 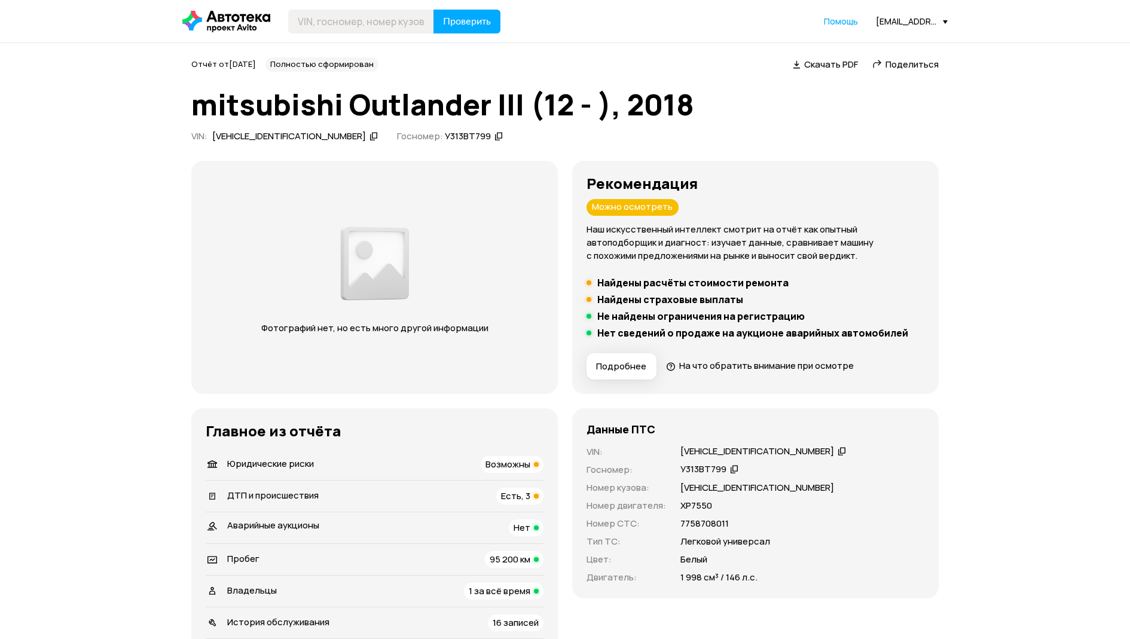 What do you see at coordinates (626, 577) in the screenshot?
I see `p: Двигатель :` at bounding box center [626, 577].